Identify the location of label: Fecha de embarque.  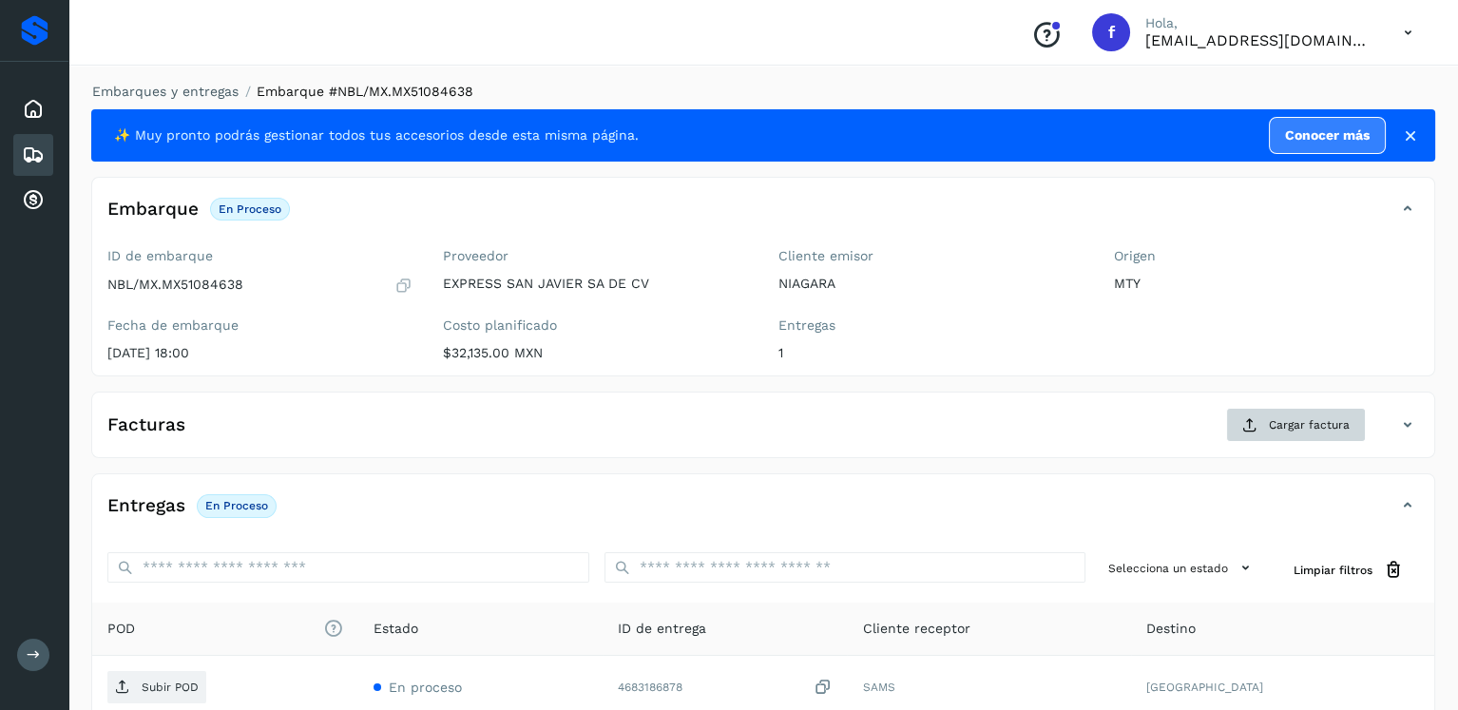
(259, 325).